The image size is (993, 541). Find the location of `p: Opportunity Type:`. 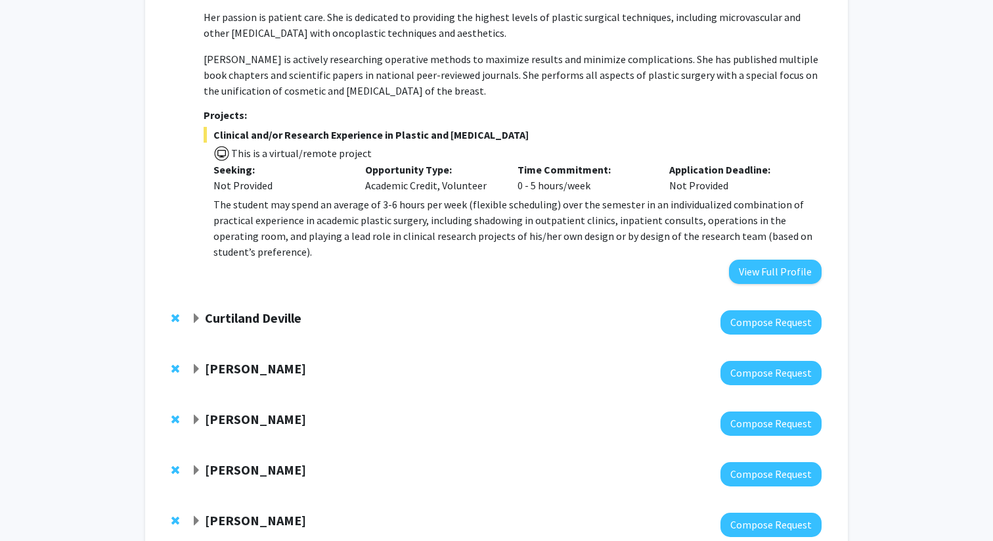

p: Opportunity Type: is located at coordinates (432, 169).